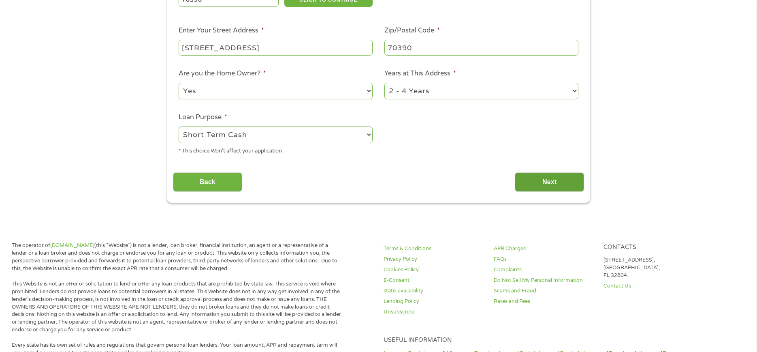  What do you see at coordinates (654, 286) in the screenshot?
I see `a: Contact Us` at bounding box center [654, 286].